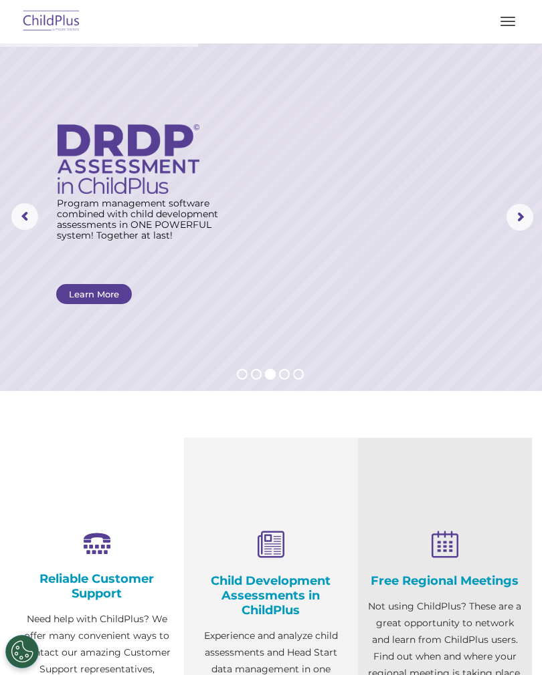  I want to click on img: ChildPlus by Procare Solutions, so click(51, 21).